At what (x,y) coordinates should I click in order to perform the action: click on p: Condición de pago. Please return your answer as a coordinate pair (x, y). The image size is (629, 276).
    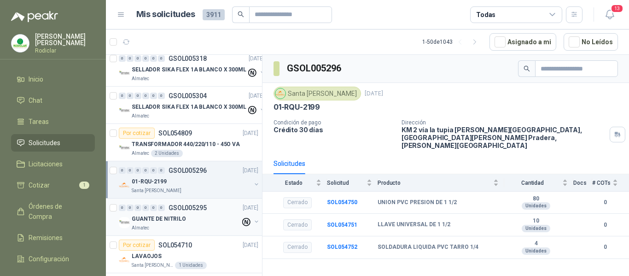
    Looking at the image, I should click on (334, 122).